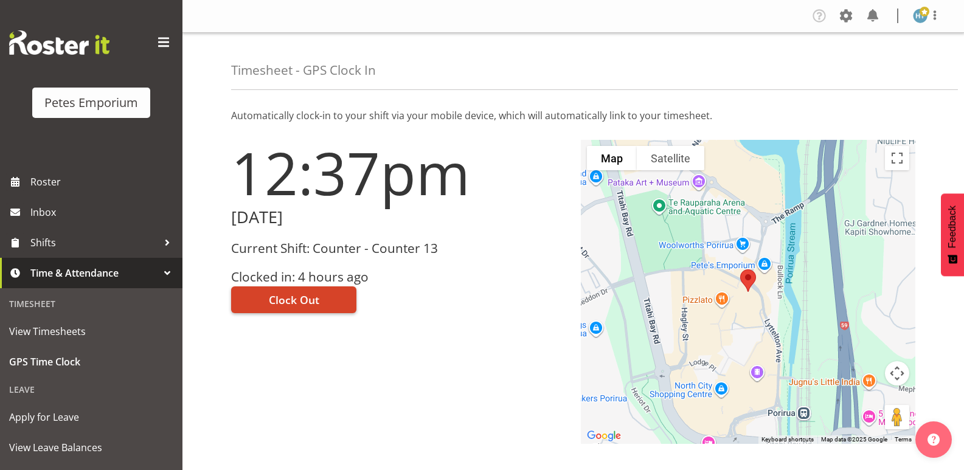  Describe the element at coordinates (953, 227) in the screenshot. I see `span: Feedback` at that location.